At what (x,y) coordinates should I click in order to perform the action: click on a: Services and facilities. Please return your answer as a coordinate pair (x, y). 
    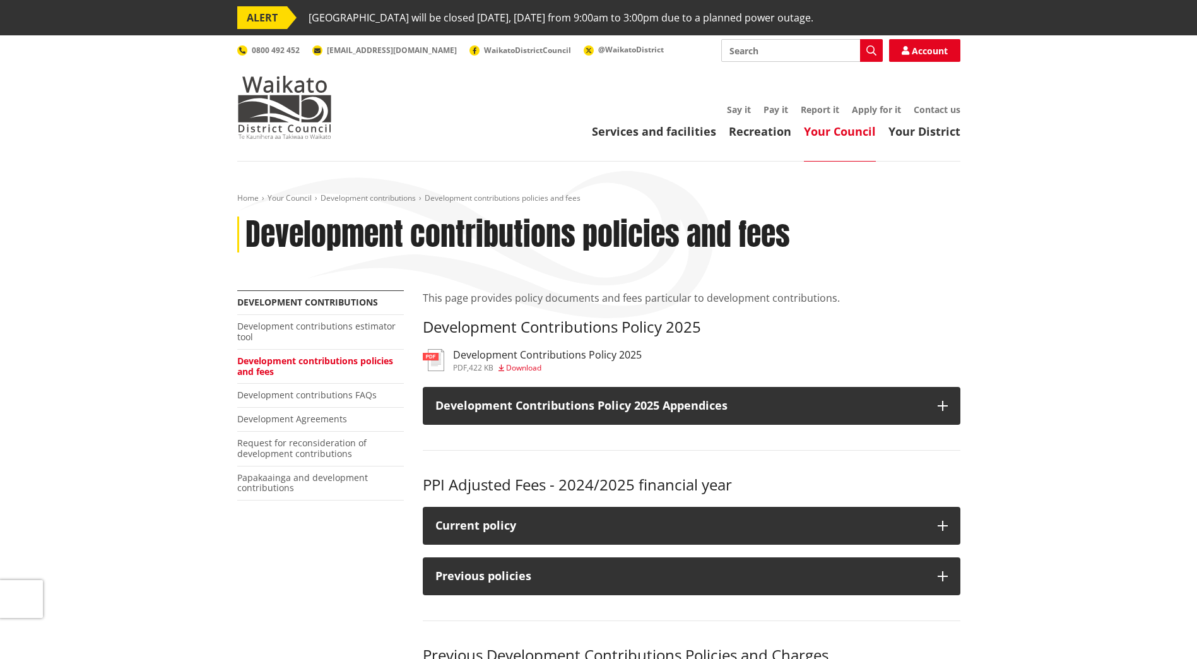
    Looking at the image, I should click on (654, 131).